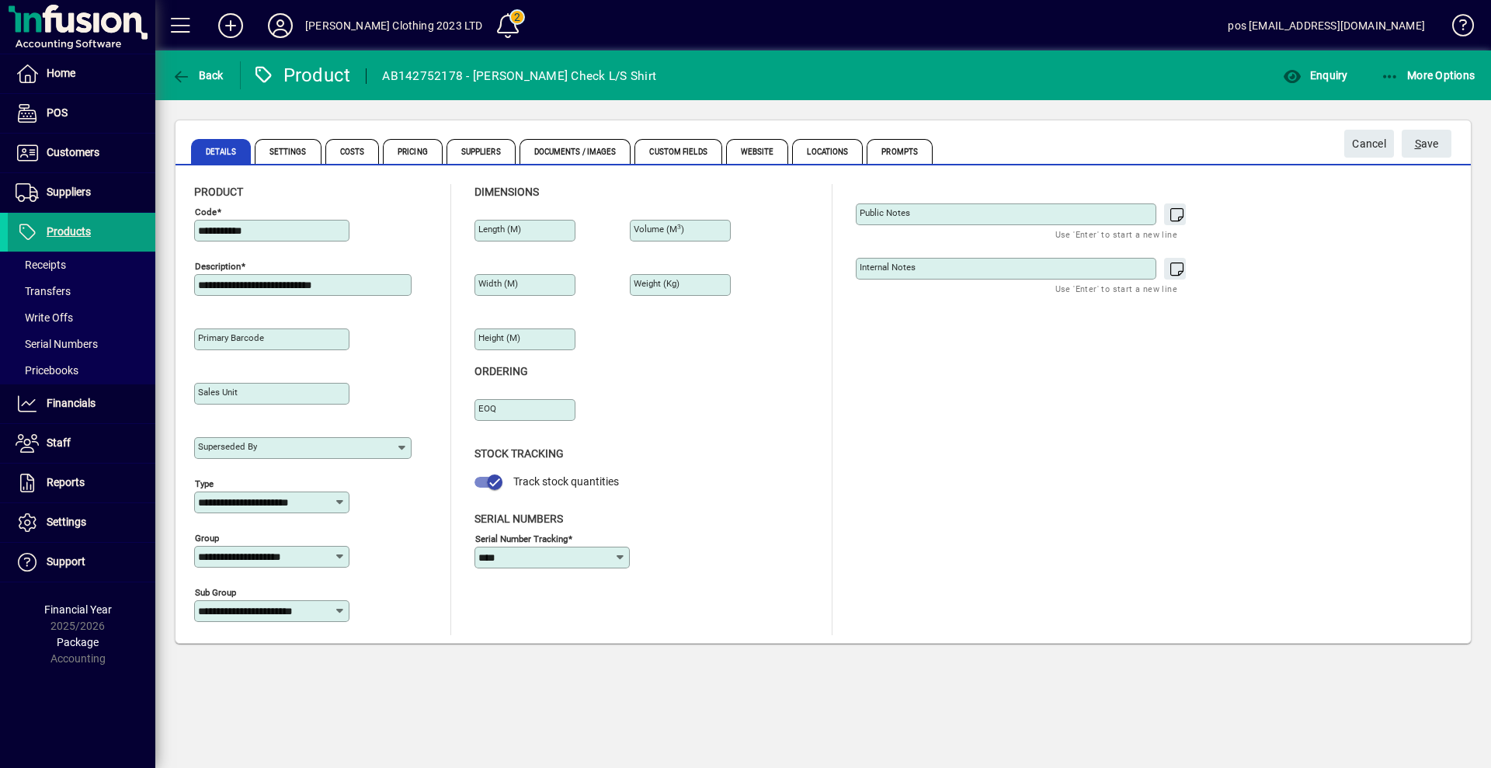  What do you see at coordinates (1428, 75) in the screenshot?
I see `span: More Options` at bounding box center [1428, 75].